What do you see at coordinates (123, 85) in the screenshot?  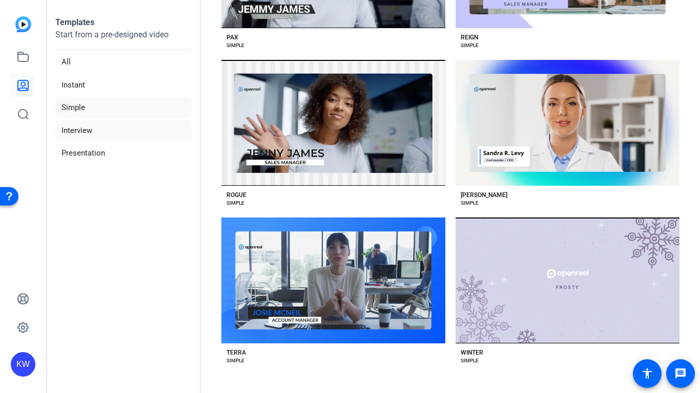 I see `li: Instant` at bounding box center [123, 85].